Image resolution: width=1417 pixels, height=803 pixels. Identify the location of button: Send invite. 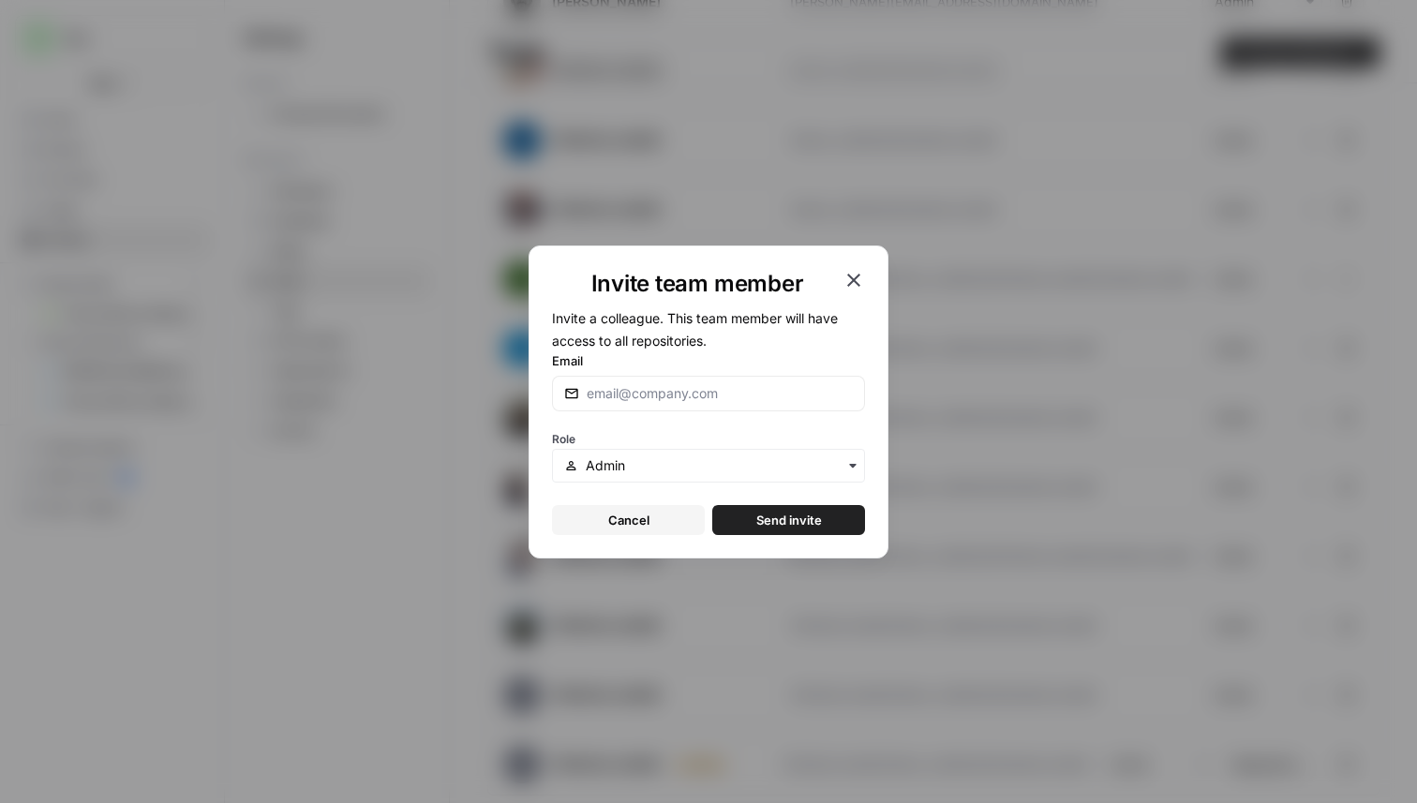
(788, 520).